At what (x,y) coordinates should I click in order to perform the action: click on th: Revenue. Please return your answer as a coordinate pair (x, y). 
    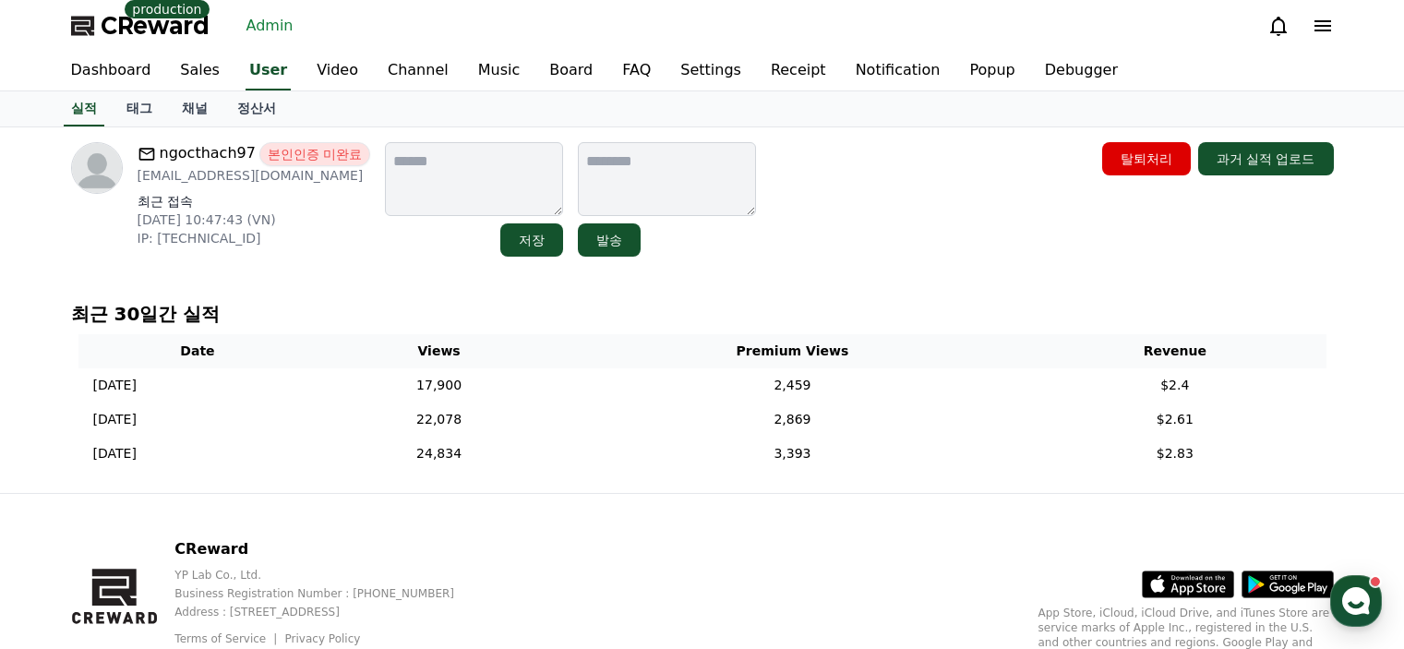
    Looking at the image, I should click on (1174, 351).